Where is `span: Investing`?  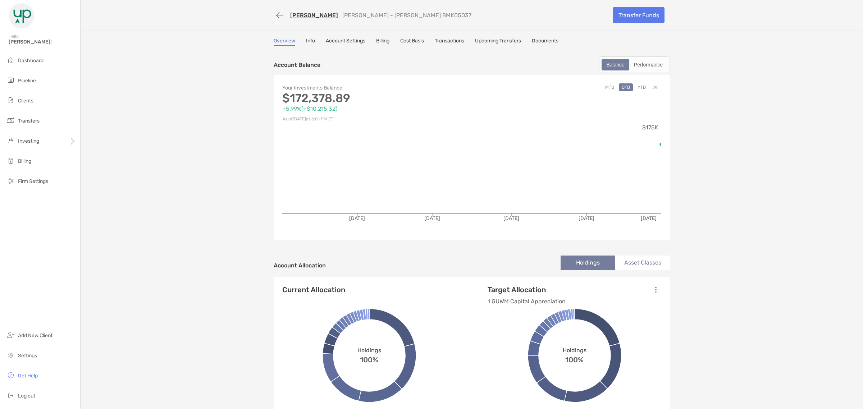 span: Investing is located at coordinates (28, 141).